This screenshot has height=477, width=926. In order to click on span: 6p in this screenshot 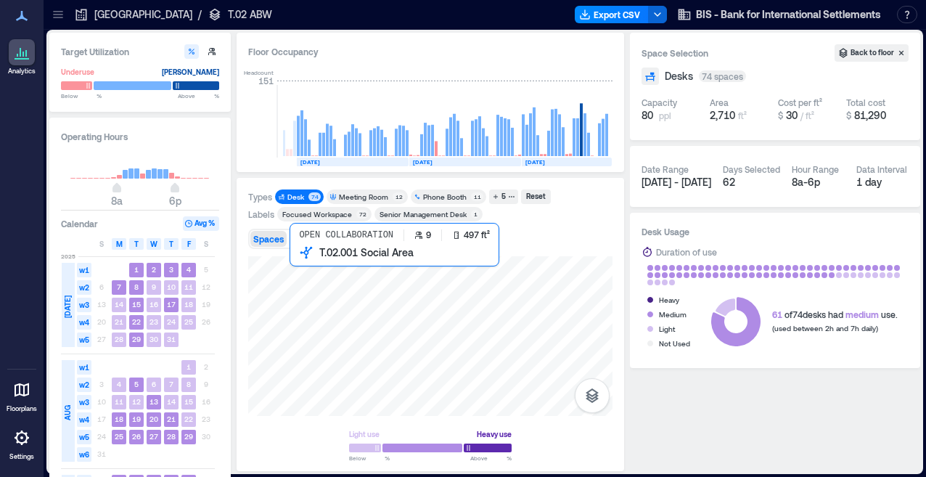, I will do `click(175, 200)`.